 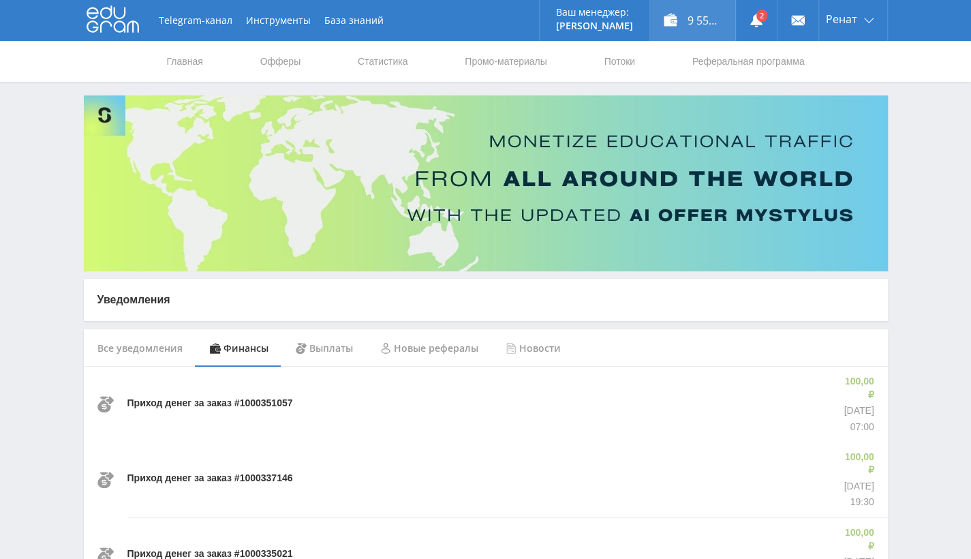 I want to click on p: 07:00, so click(x=857, y=427).